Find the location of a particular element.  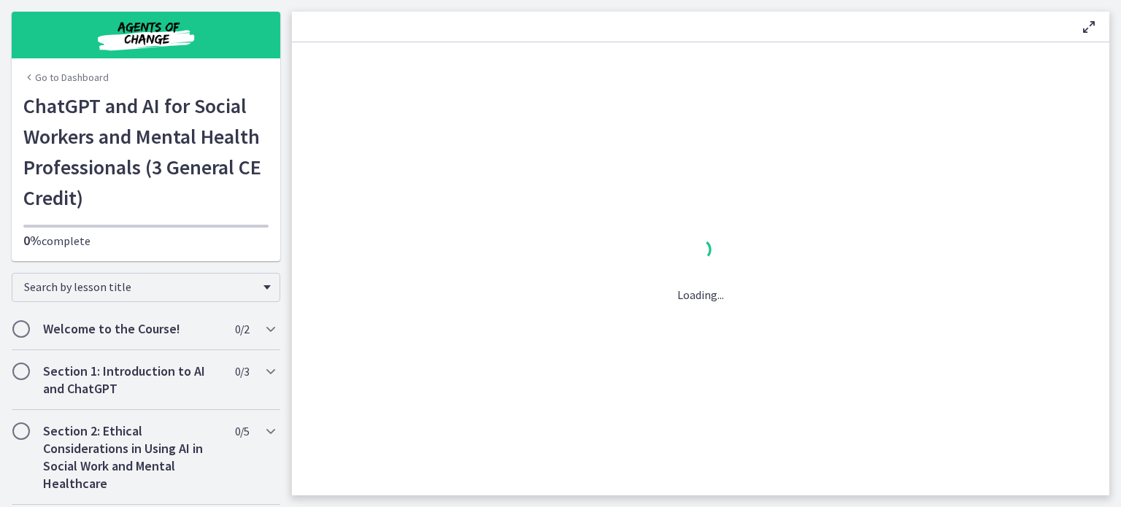

h2: Section 1: Introduction to AI and ChatGPT is located at coordinates (132, 380).